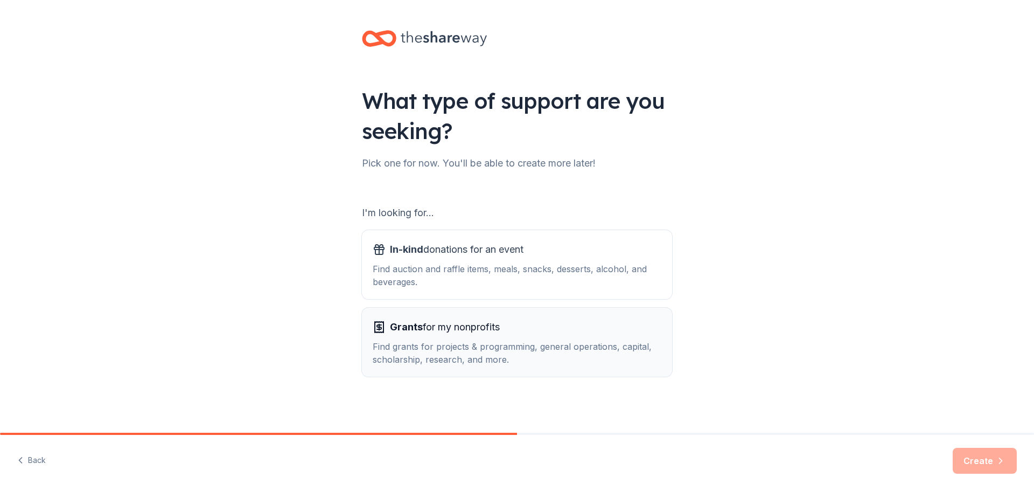 This screenshot has width=1034, height=491. What do you see at coordinates (457, 249) in the screenshot?
I see `span: donations for an event` at bounding box center [457, 249].